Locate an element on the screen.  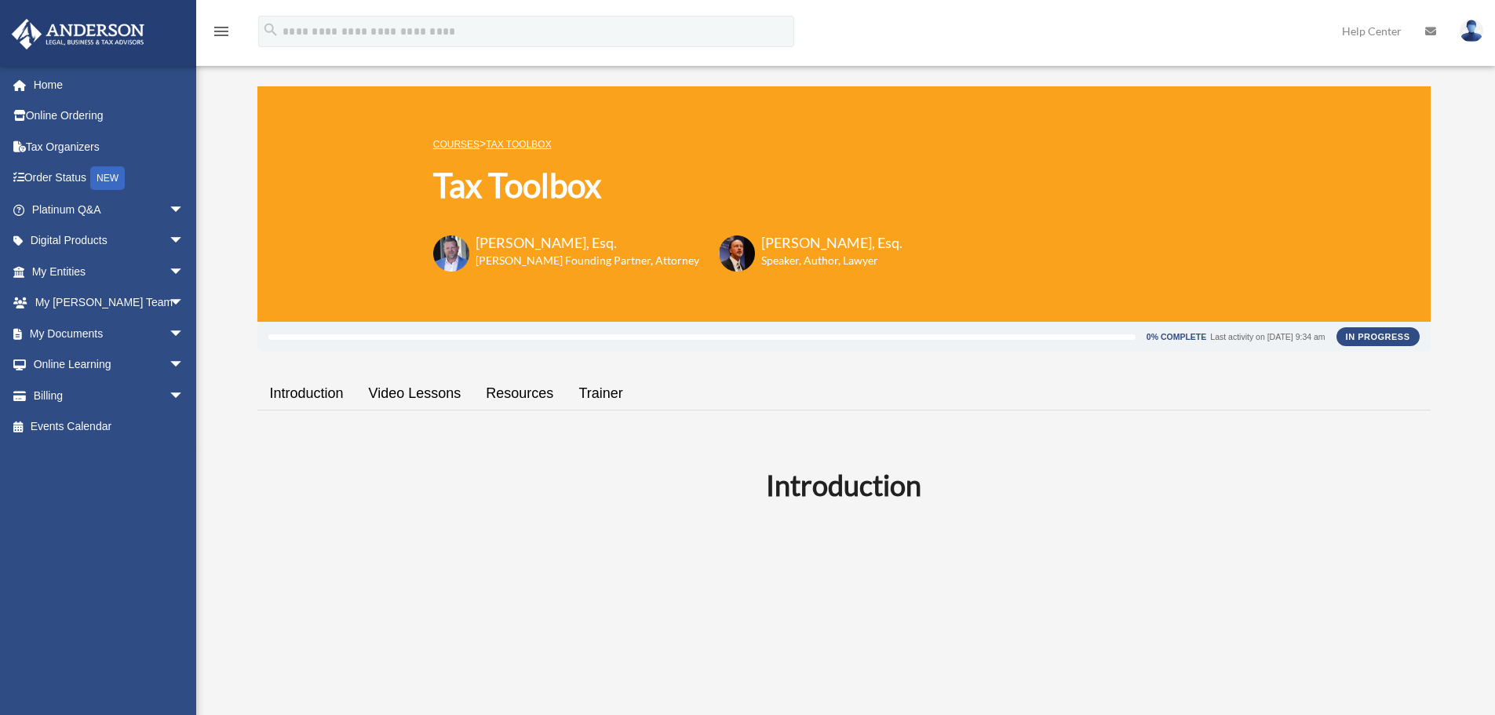
a: Digital Productsarrow_drop_down is located at coordinates (109, 241).